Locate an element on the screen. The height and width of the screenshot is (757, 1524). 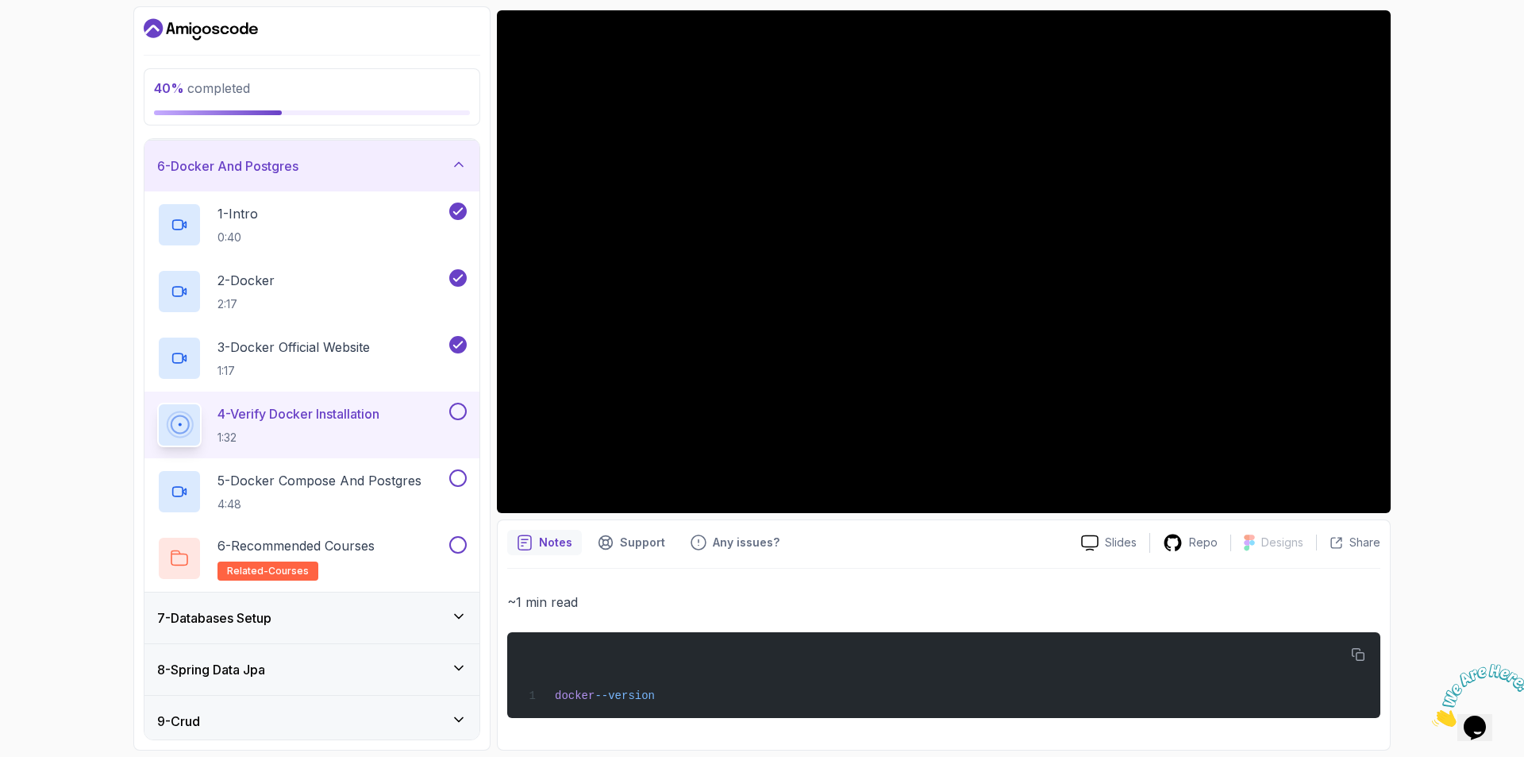
p: Notes is located at coordinates (556, 542).